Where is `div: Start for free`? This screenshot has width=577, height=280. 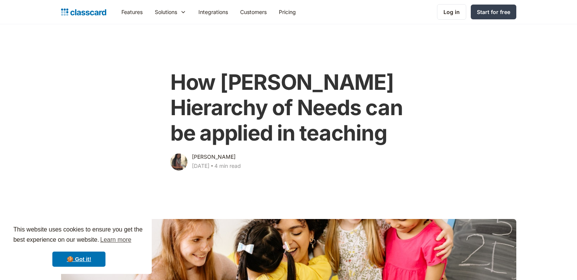 div: Start for free is located at coordinates (493, 12).